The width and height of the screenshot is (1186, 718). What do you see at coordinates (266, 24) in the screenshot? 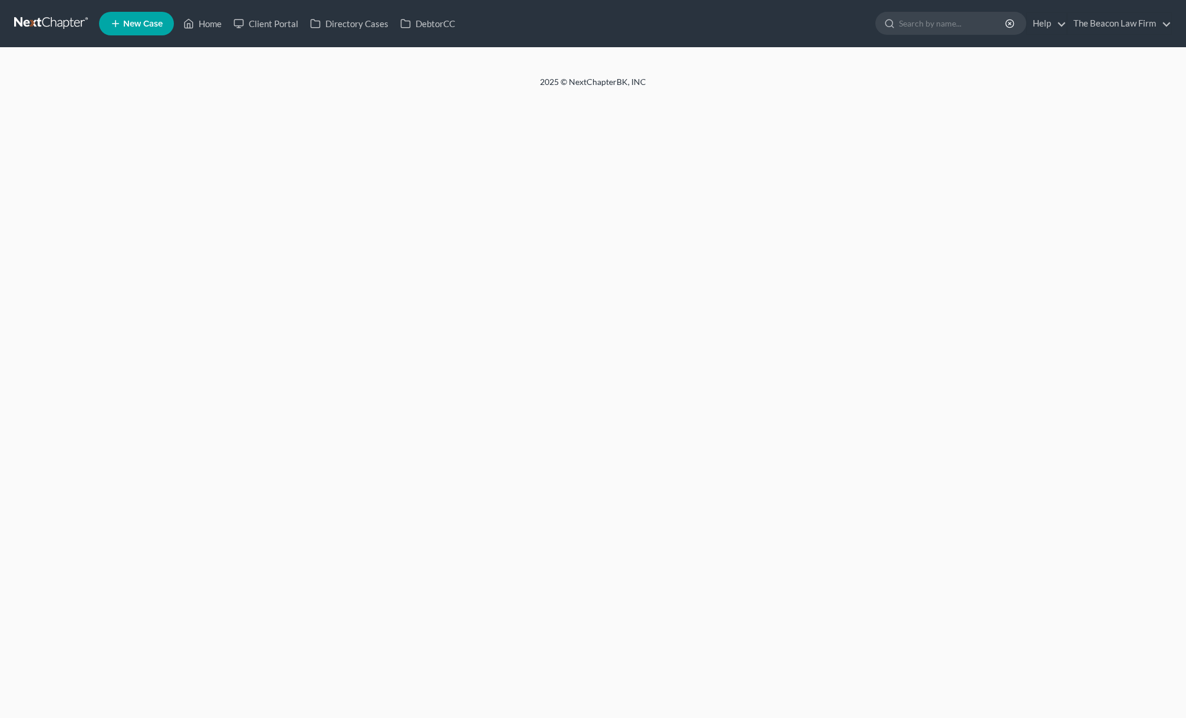
I see `a: Client Portal` at bounding box center [266, 24].